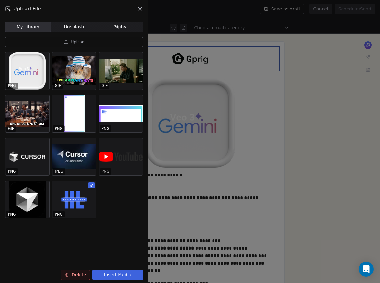  I want to click on button: Insert Media, so click(118, 275).